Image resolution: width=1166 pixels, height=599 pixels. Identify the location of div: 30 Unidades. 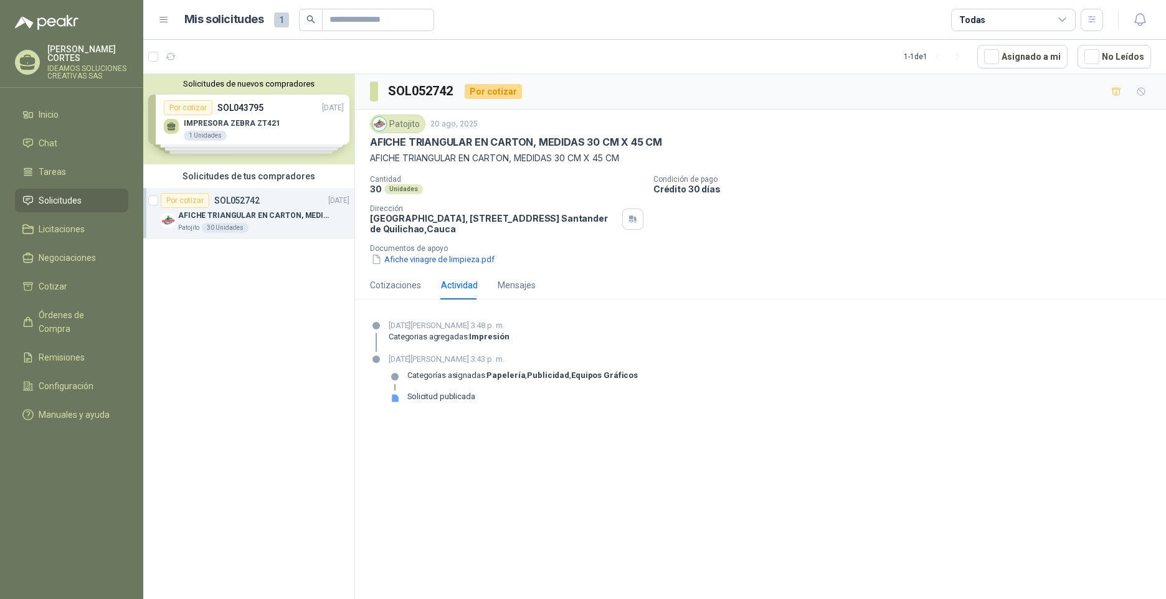
(225, 228).